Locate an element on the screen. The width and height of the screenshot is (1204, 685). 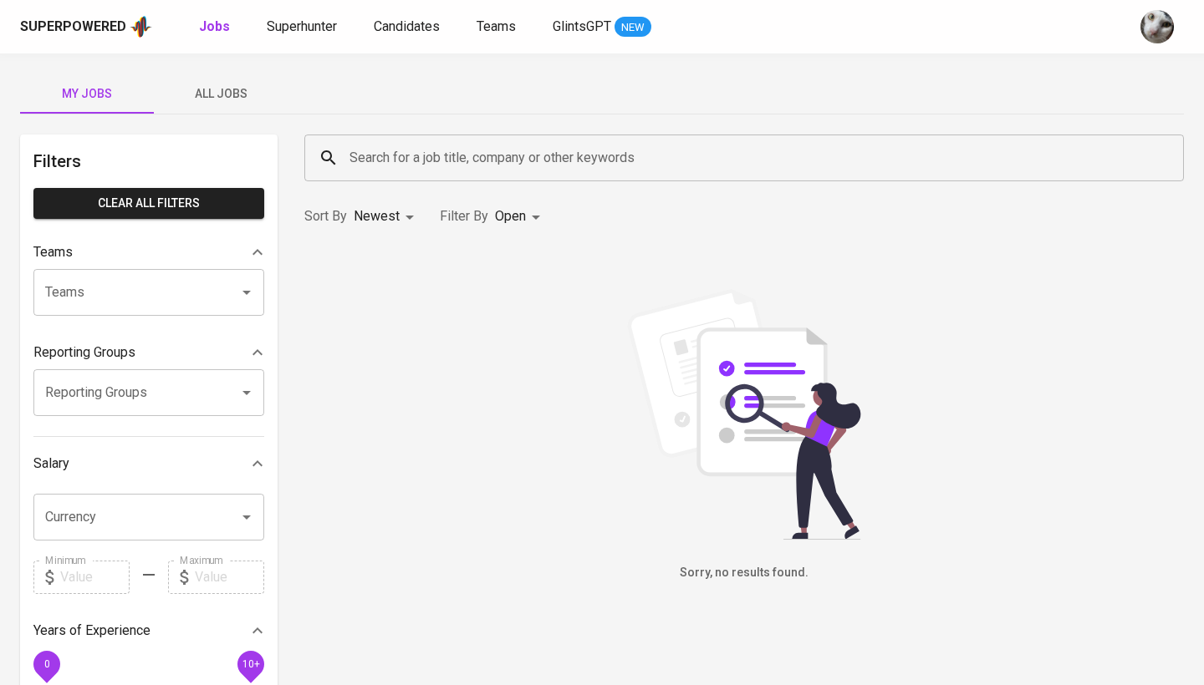
p: Filter By is located at coordinates (464, 216).